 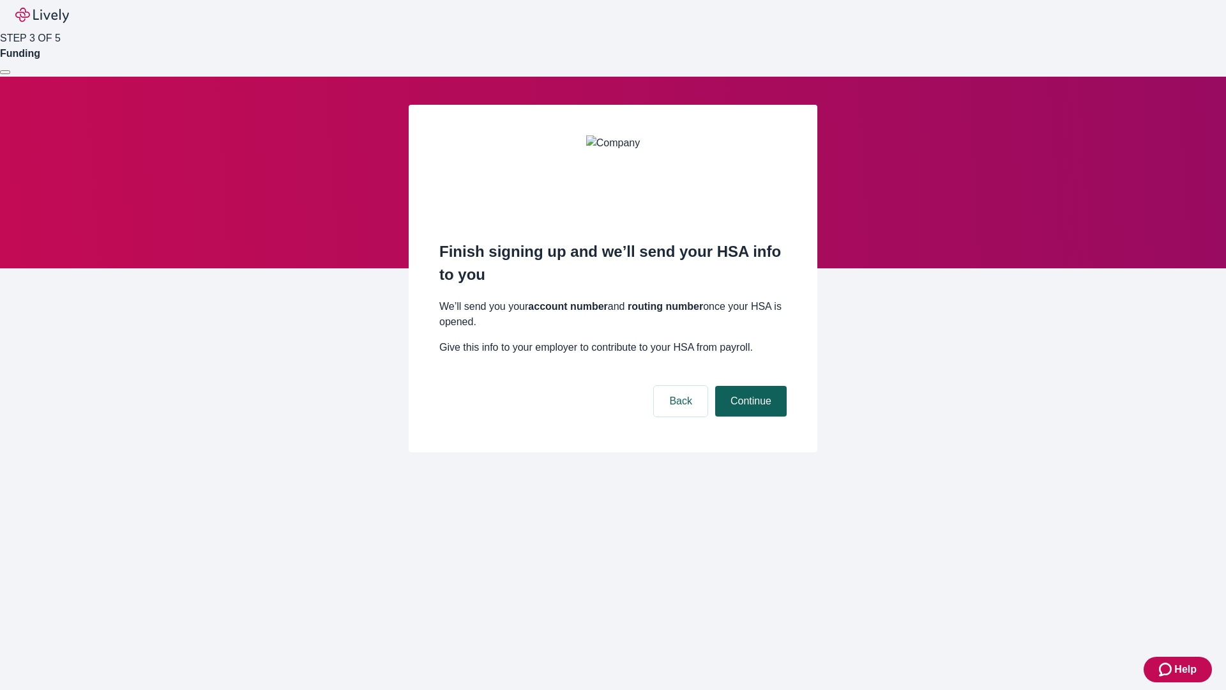 I want to click on img: Company, so click(x=613, y=174).